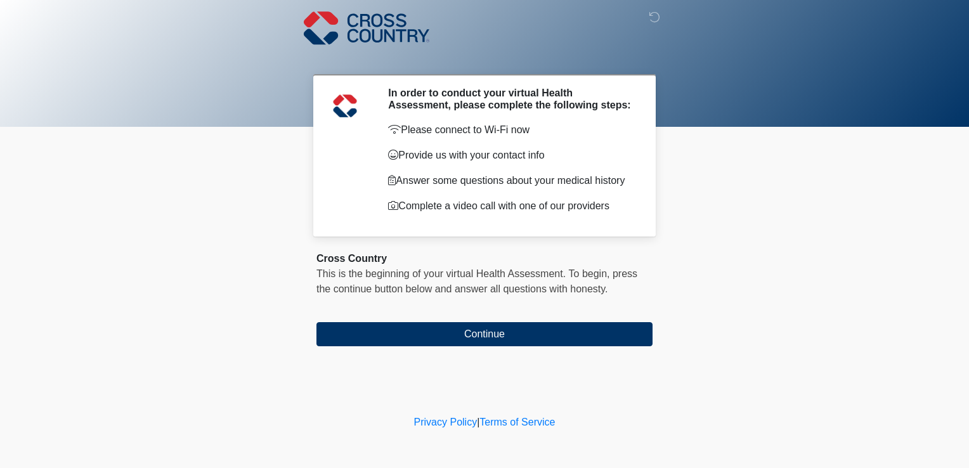  I want to click on button: Continue, so click(484, 334).